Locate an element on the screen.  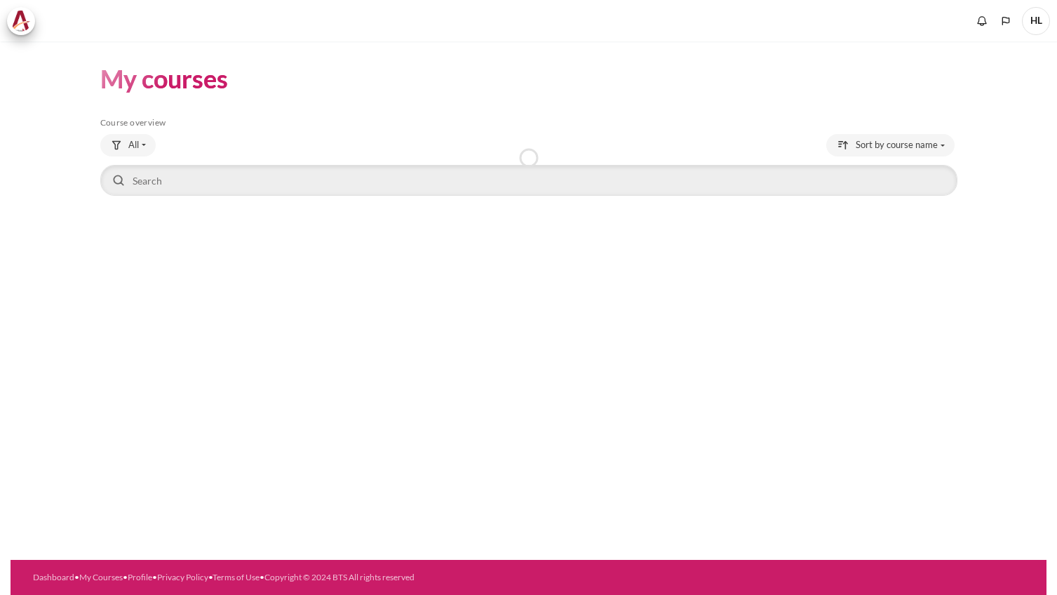
h5: Course overview is located at coordinates (529, 123).